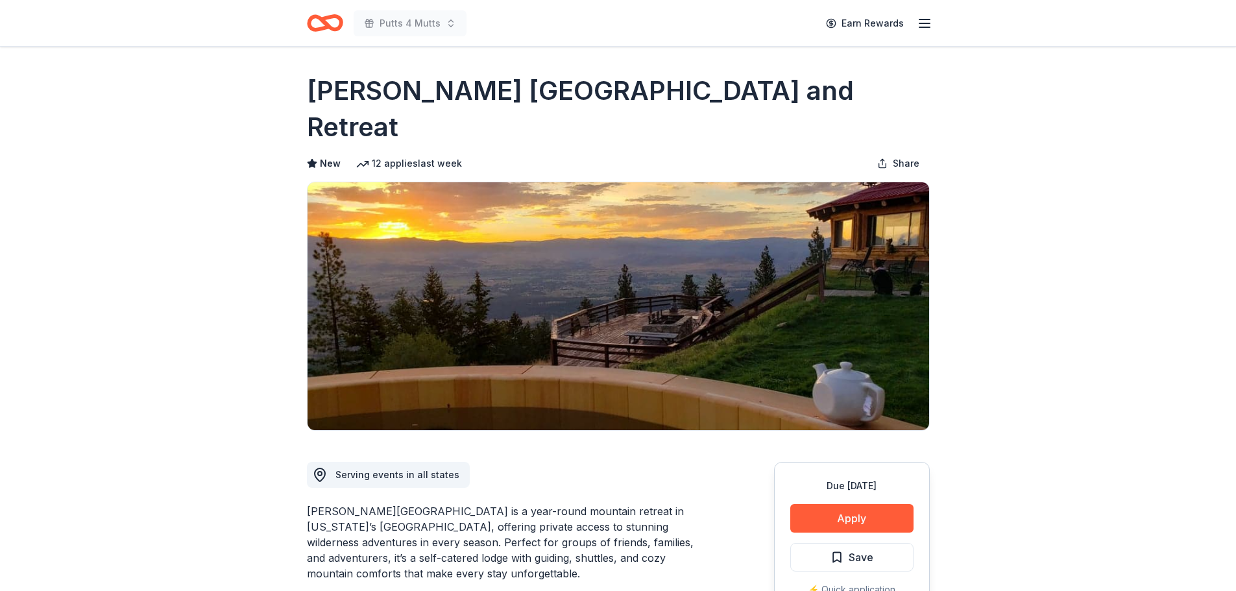  Describe the element at coordinates (409, 163) in the screenshot. I see `div: 12 applies last week` at that location.